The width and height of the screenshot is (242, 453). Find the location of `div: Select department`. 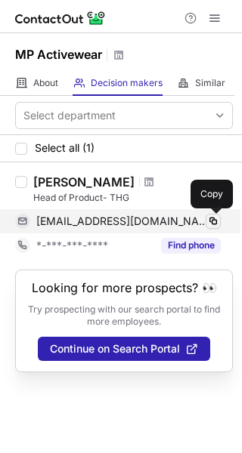

div: Select department is located at coordinates (69, 116).